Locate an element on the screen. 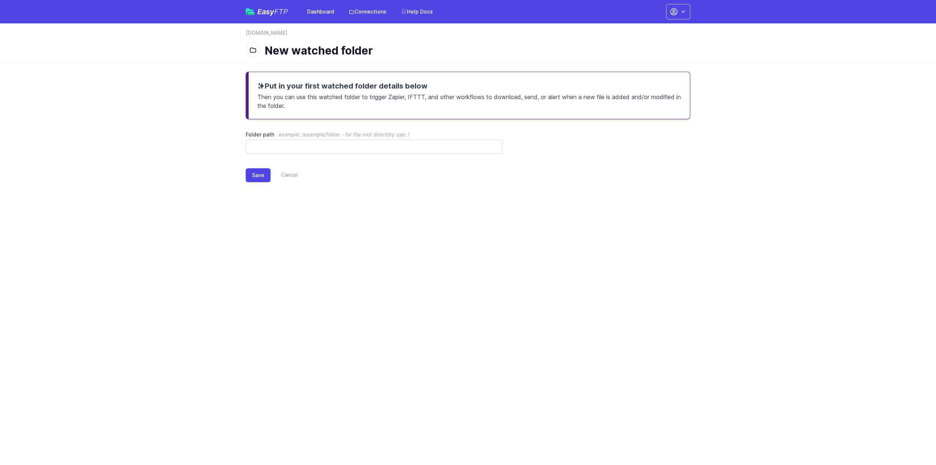  a: Dashboard is located at coordinates (321, 12).